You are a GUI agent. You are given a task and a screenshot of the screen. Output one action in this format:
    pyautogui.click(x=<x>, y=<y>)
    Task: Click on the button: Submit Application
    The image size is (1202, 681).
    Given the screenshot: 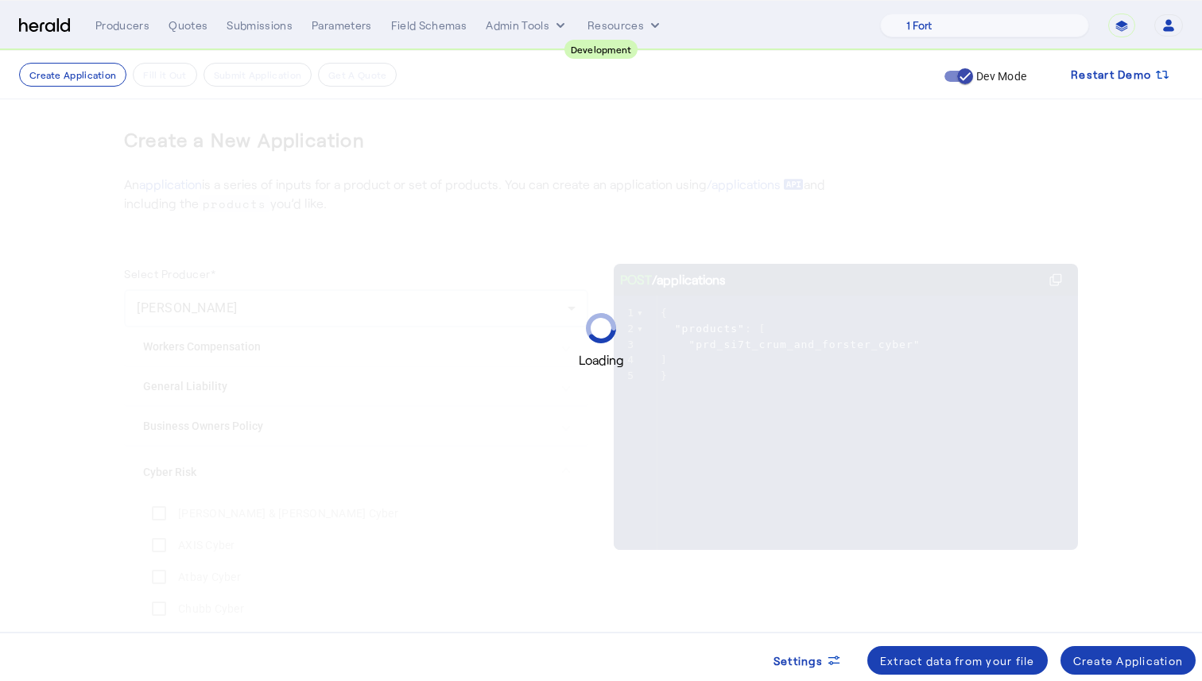 What is the action you would take?
    pyautogui.click(x=258, y=75)
    